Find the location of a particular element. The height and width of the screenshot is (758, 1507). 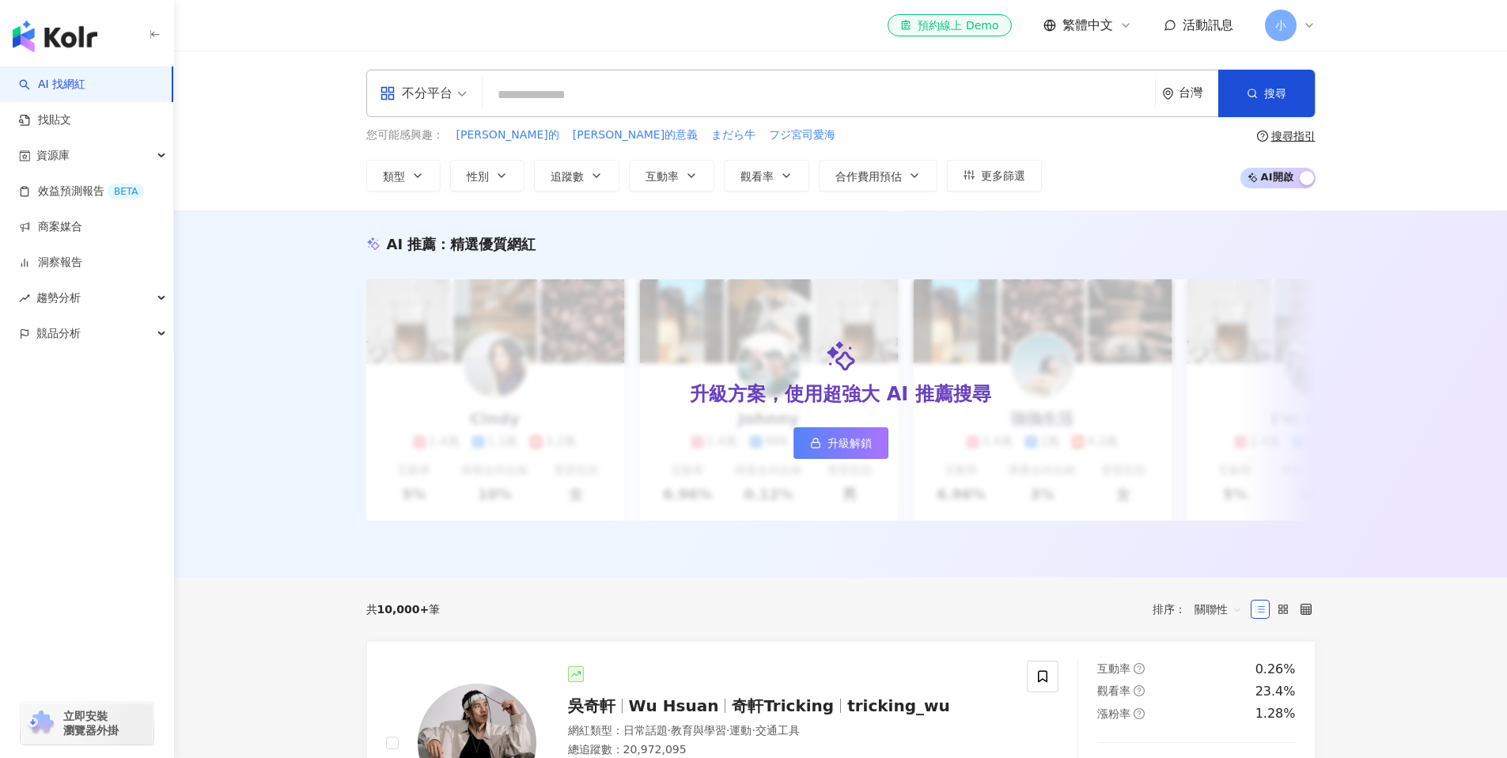

button: 搜尋 is located at coordinates (1267, 93).